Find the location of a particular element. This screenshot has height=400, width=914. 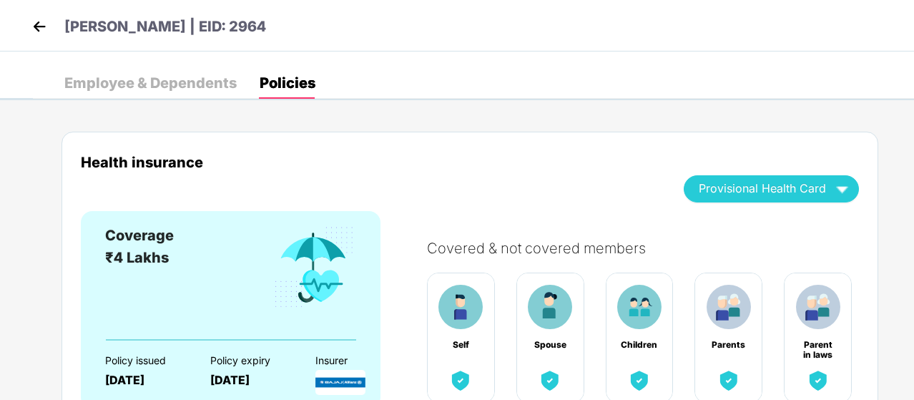

div: Spouse is located at coordinates (550, 345).